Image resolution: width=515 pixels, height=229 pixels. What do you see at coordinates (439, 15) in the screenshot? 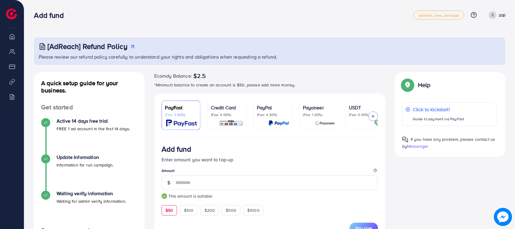
I see `span: adreach_new_package` at bounding box center [439, 15].